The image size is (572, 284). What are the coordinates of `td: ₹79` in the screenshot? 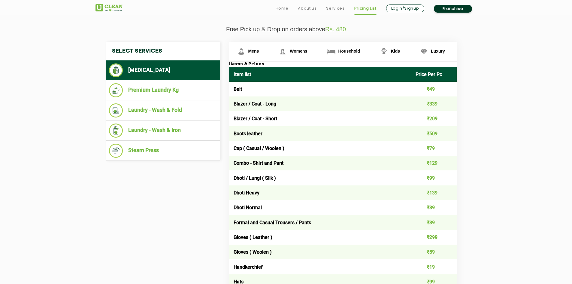 It's located at (434, 148).